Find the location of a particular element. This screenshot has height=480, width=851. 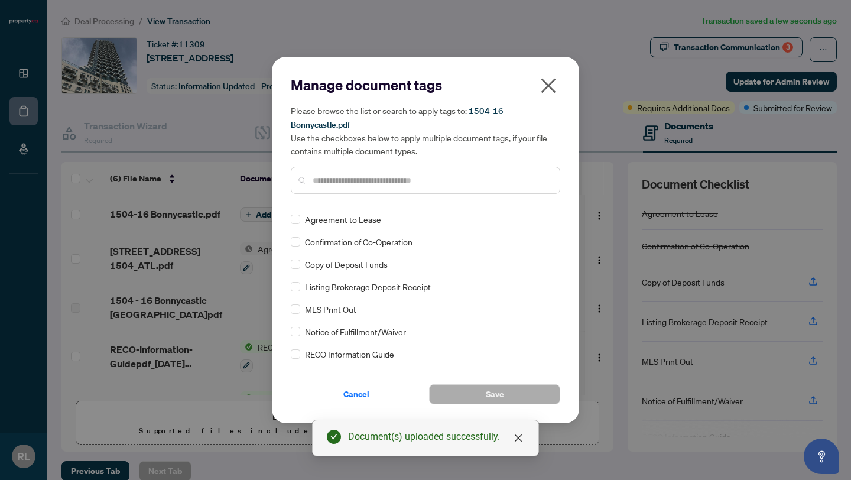

span: Notice of Fulfillment/Waiver is located at coordinates (355, 332).